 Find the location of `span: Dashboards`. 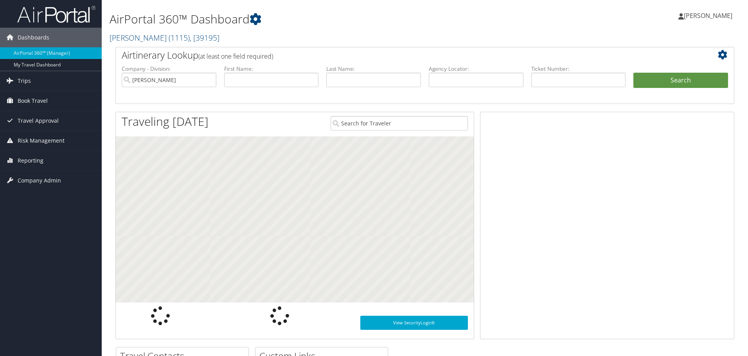

span: Dashboards is located at coordinates (33, 38).